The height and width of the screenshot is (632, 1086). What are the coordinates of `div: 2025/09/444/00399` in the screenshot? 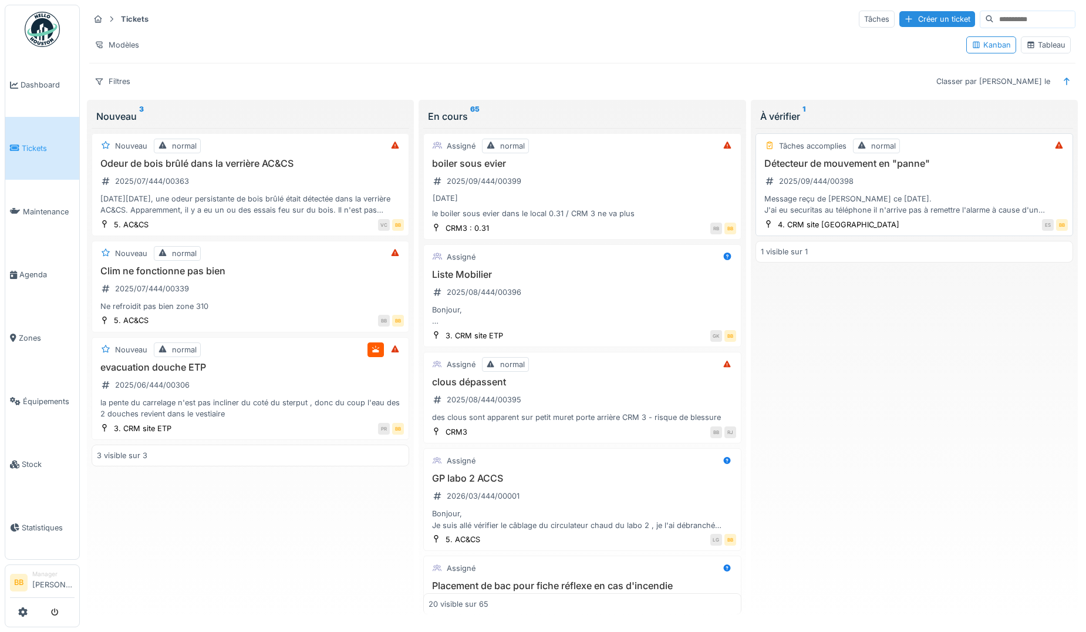 It's located at (484, 181).